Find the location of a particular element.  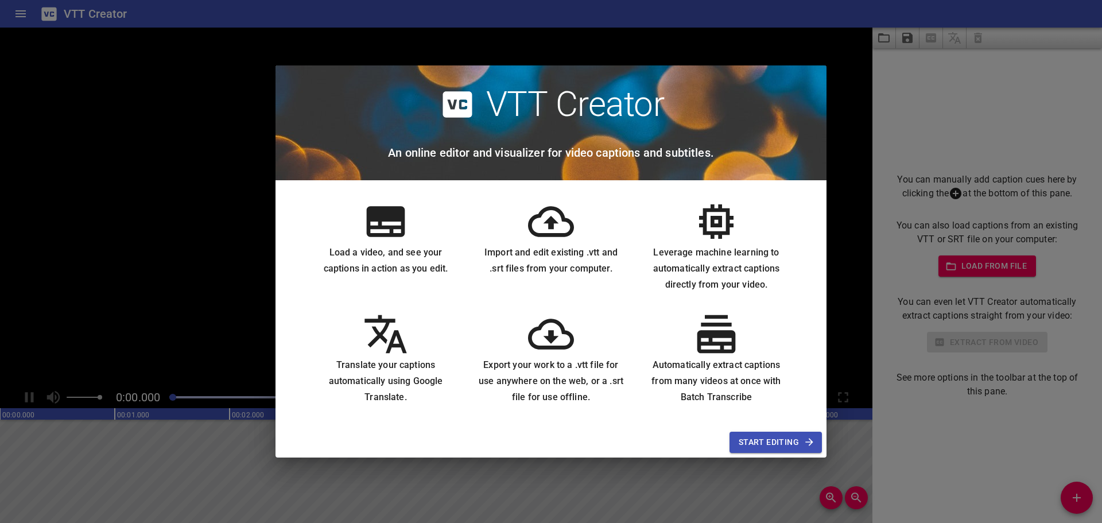

h6: Automatically extract captions from many videos at once with Batch Transcribe is located at coordinates (716, 381).